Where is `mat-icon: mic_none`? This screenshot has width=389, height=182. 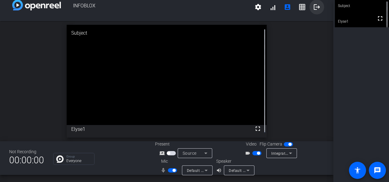 mat-icon: mic_none is located at coordinates (164, 170).